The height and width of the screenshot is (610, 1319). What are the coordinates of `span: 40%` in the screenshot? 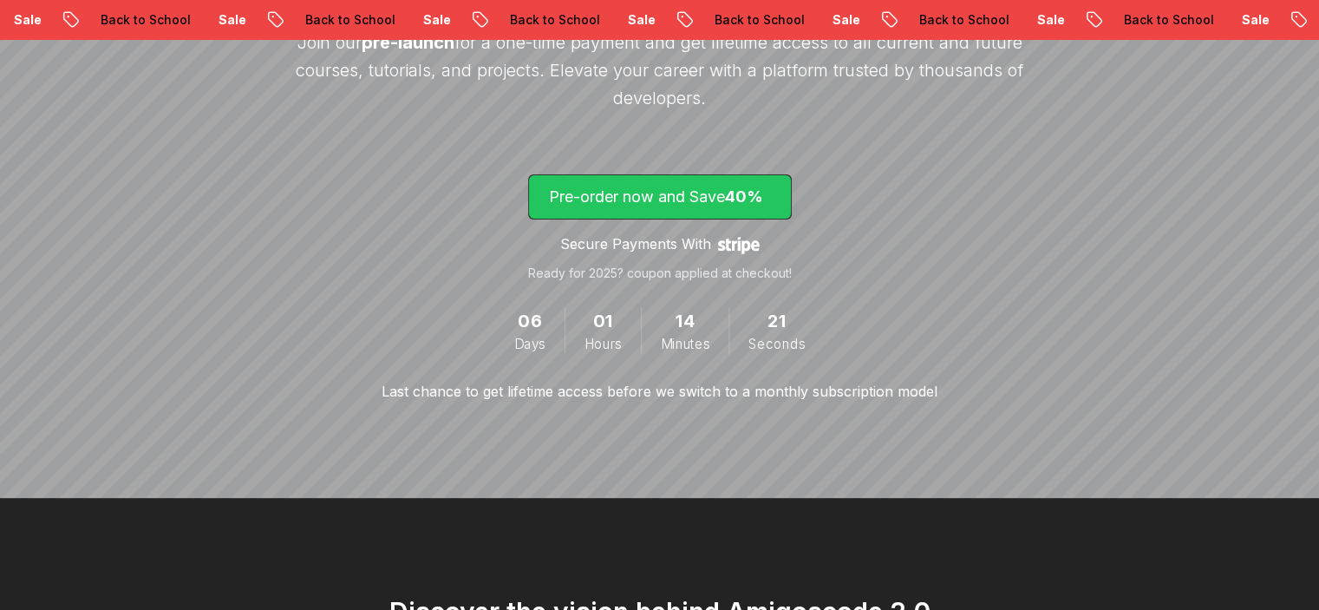 It's located at (744, 196).